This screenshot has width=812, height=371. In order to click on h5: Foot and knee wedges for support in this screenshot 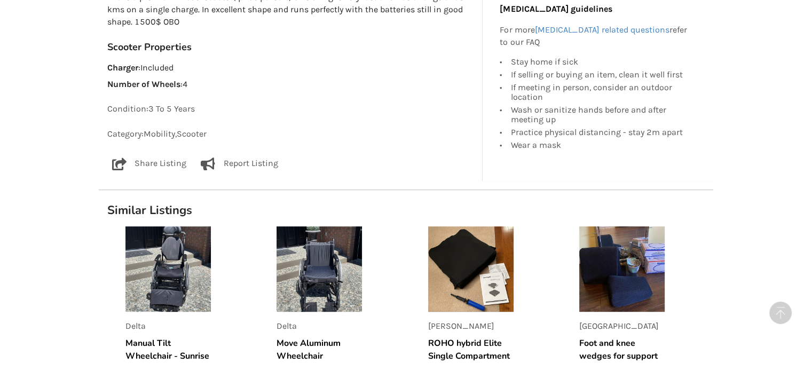, I will do `click(622, 350)`.